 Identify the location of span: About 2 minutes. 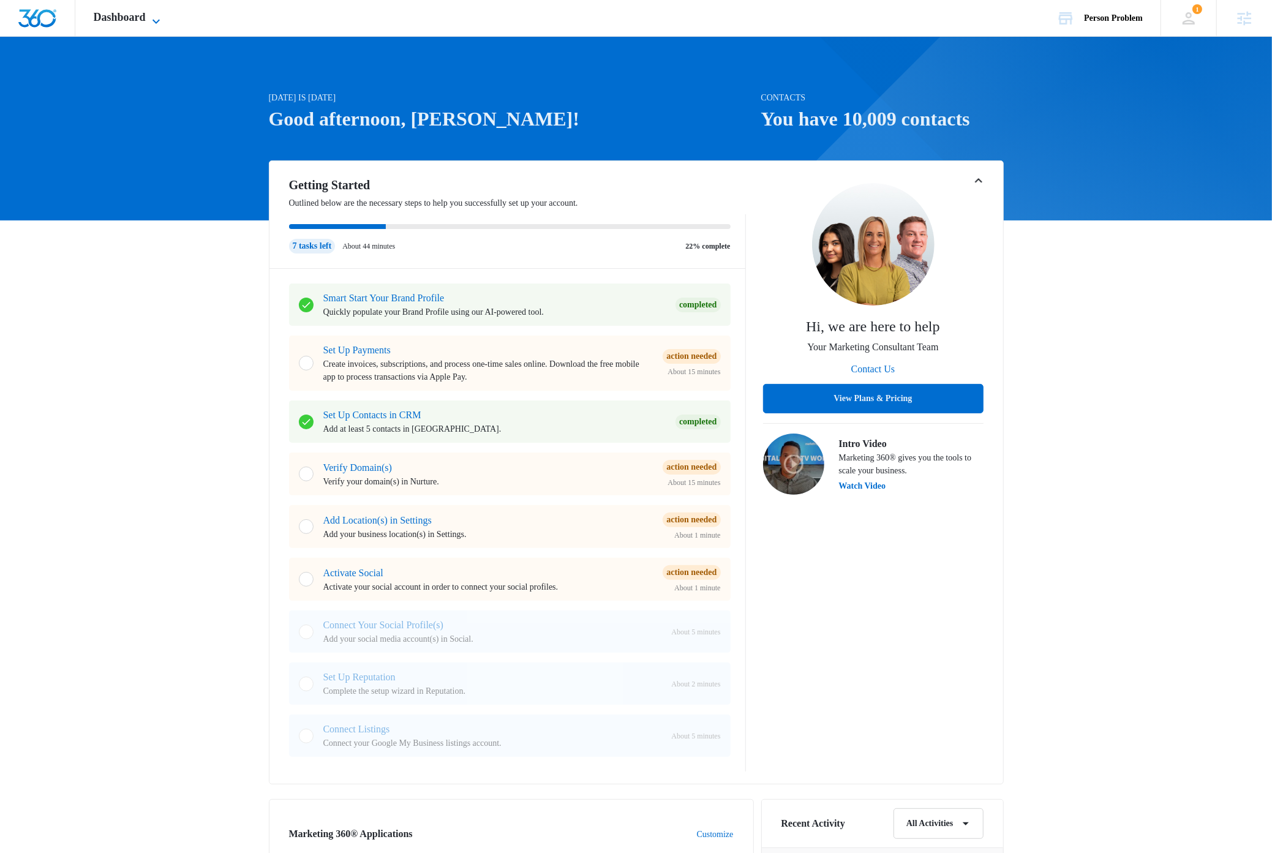
(696, 684).